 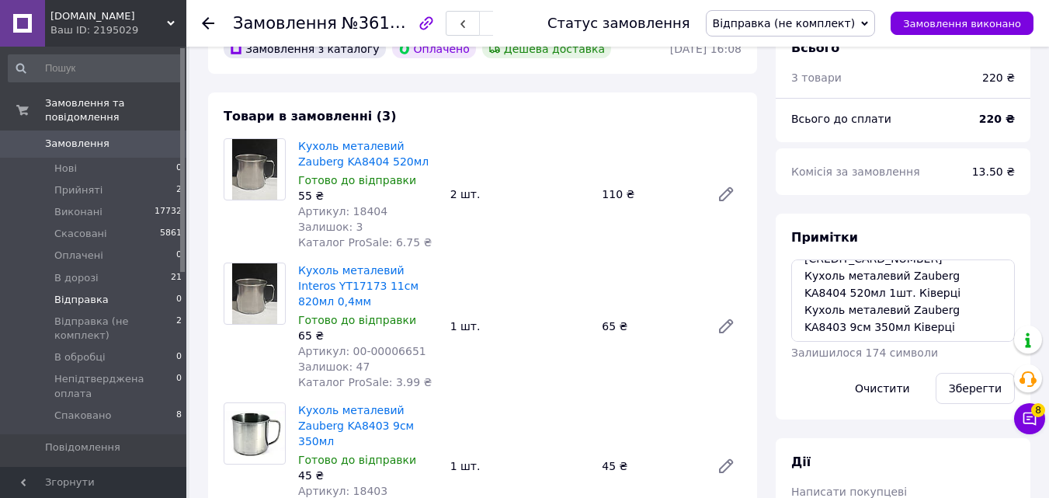 I want to click on span: Залишилося 174 символи, so click(x=864, y=353).